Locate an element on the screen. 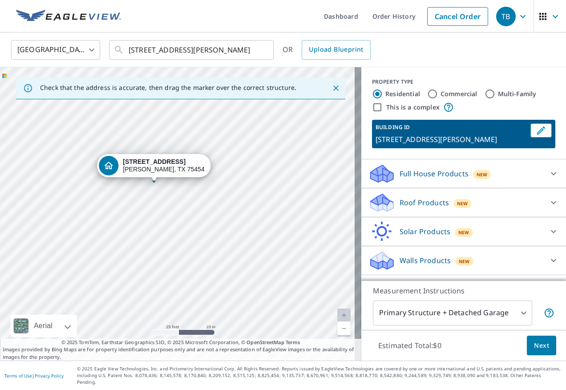 The height and width of the screenshot is (390, 566). span: © 2025 TomTom, Earthstar Geographics SIO, © 2025 Microsoft Corporation, © is located at coordinates (181, 342).